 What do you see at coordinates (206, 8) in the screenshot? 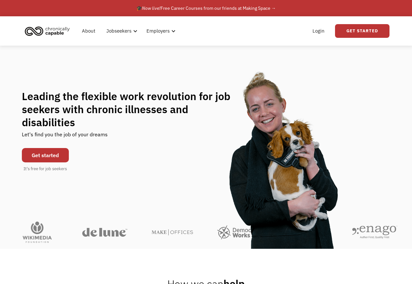
I see `div: 🎓 Free Career Courses from our friends at Making Space →` at bounding box center [206, 8].